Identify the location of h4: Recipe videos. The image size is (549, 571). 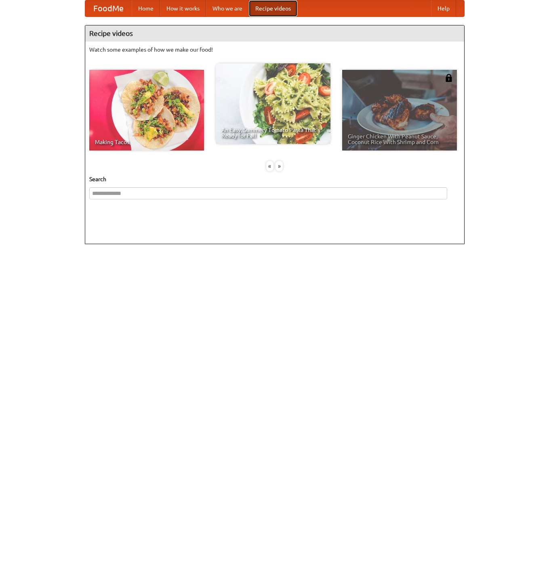
(275, 34).